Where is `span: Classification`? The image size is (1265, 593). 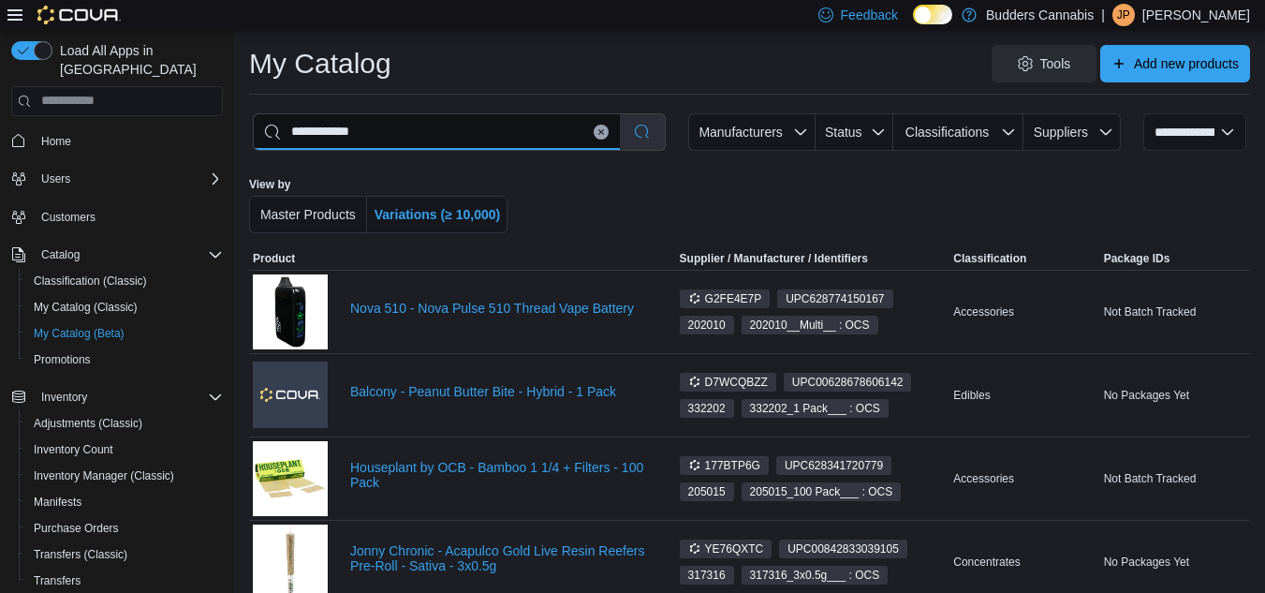
span: Classification is located at coordinates (990, 258).